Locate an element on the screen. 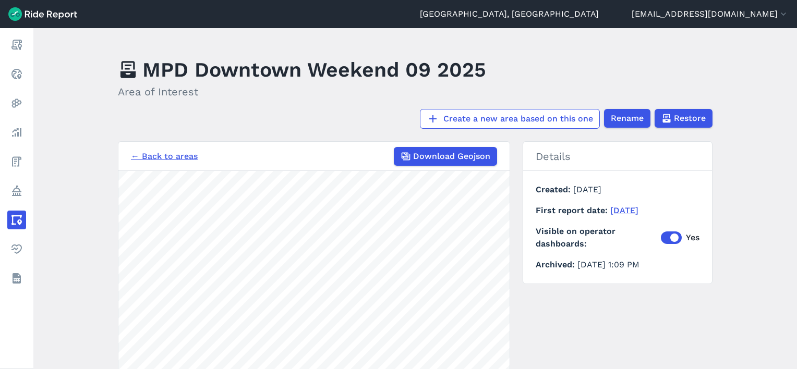 Image resolution: width=797 pixels, height=369 pixels. h1: MPD Downtown Weekend 09 2025 is located at coordinates (302, 69).